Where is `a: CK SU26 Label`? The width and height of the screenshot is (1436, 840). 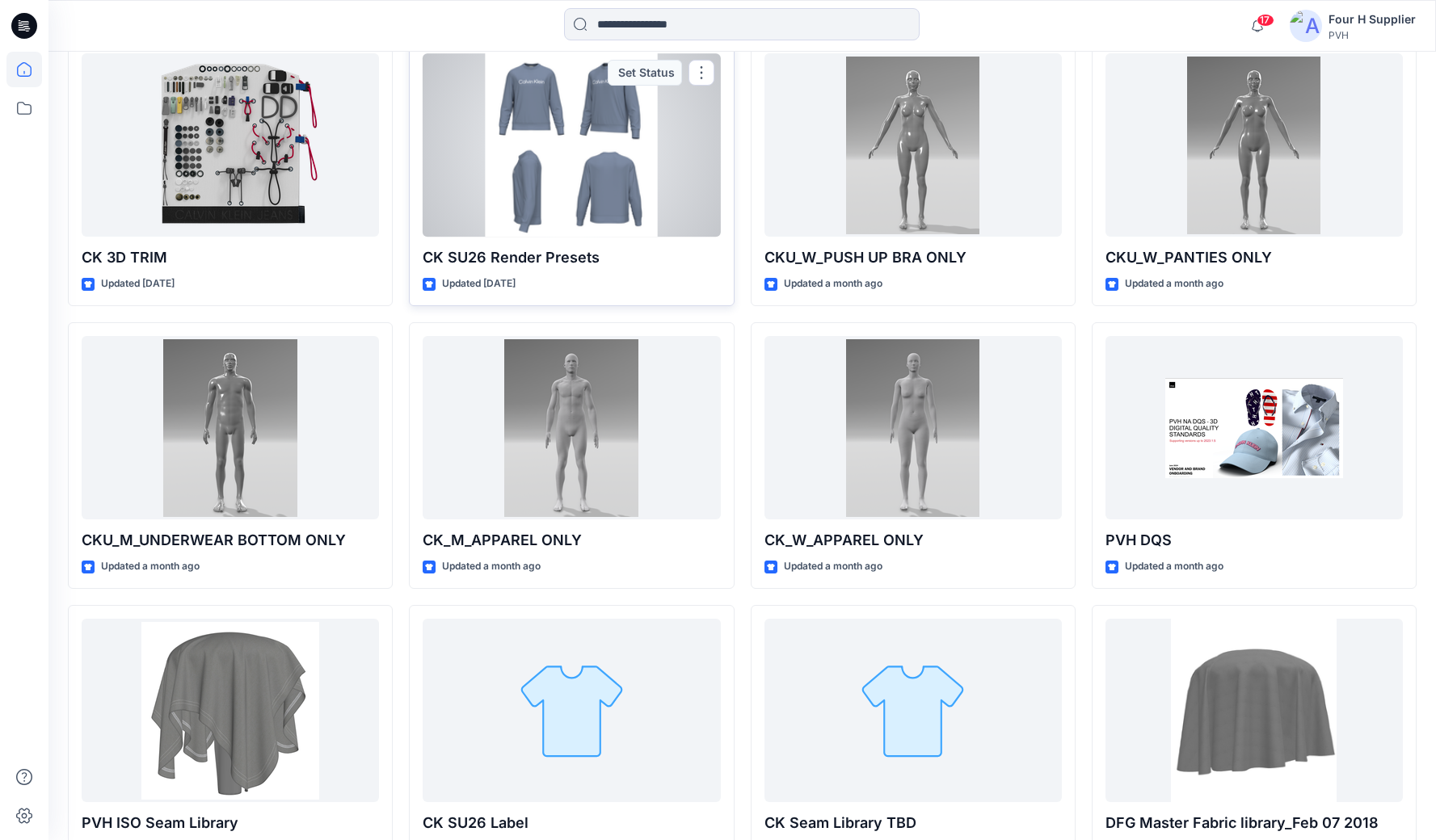
a: CK SU26 Label is located at coordinates (571, 710).